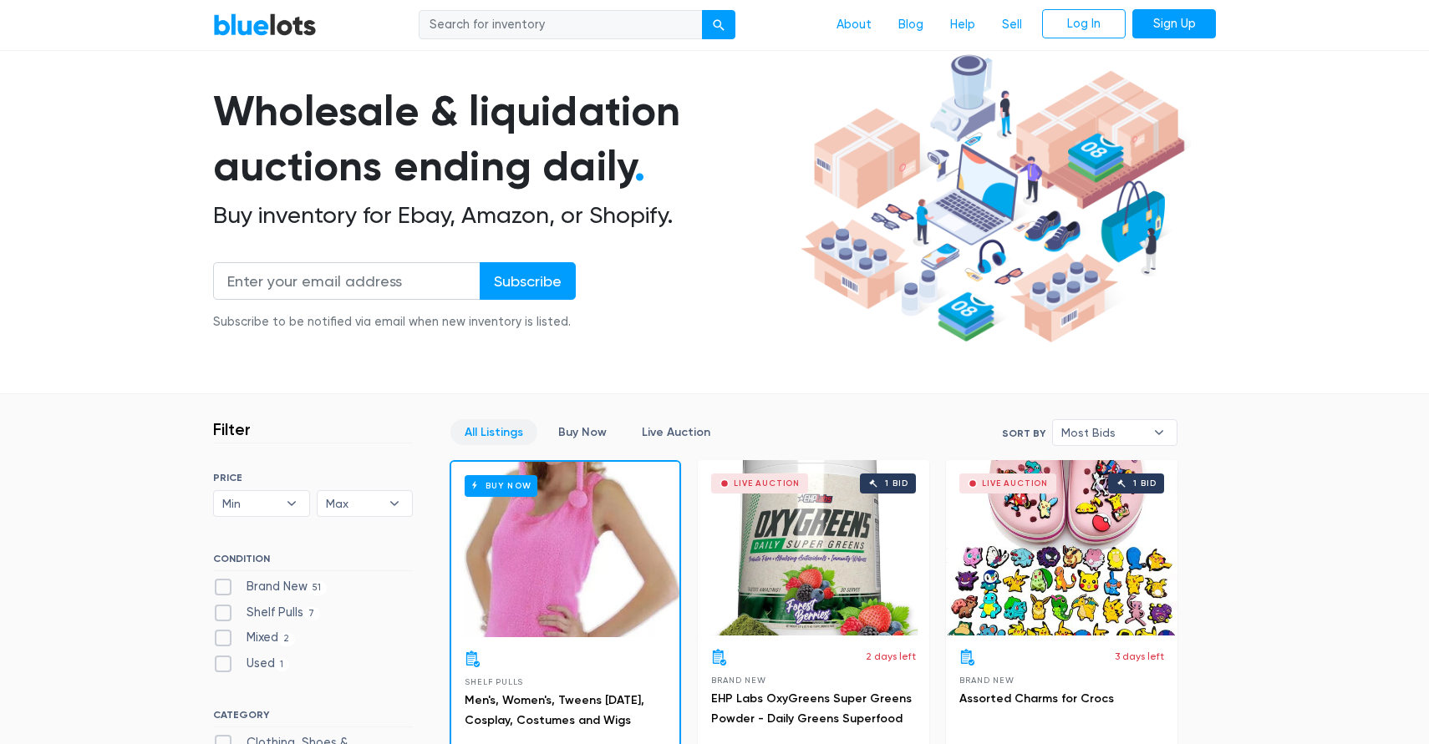  Describe the element at coordinates (1103, 433) in the screenshot. I see `span: Most Bids` at that location.